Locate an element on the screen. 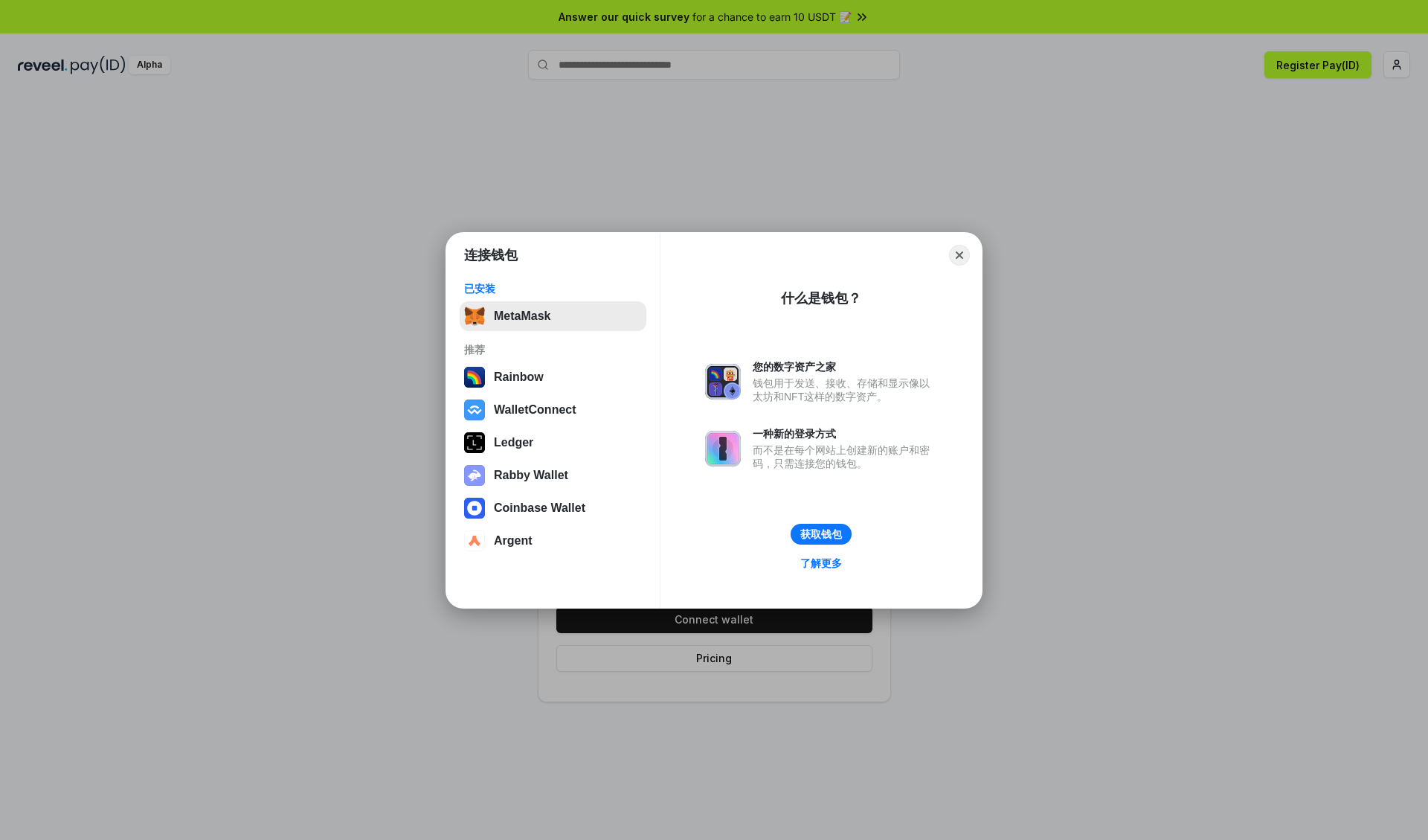 This screenshot has height=840, width=1428. button: 获取钱包 is located at coordinates (821, 534).